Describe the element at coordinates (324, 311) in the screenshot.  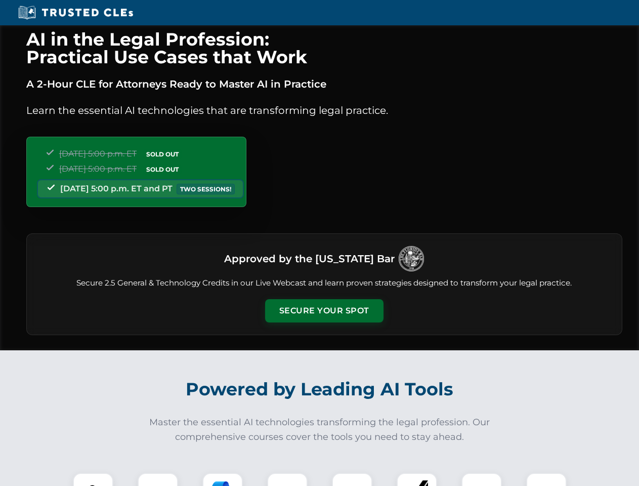
I see `button: Secure Your Spot` at that location.